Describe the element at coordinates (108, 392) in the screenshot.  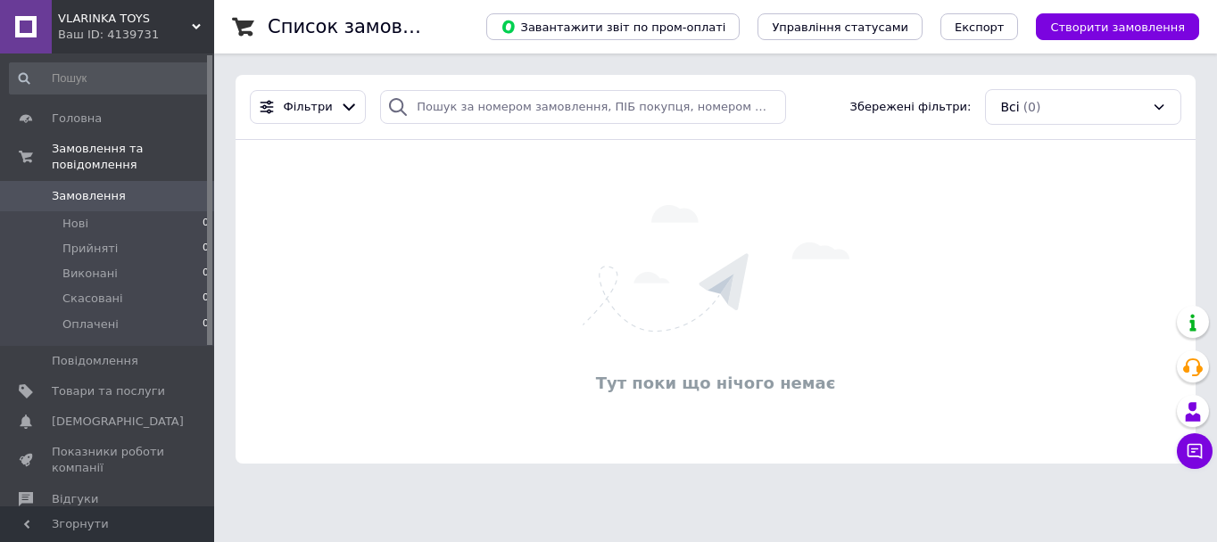
I see `span: Товари та послуги` at that location.